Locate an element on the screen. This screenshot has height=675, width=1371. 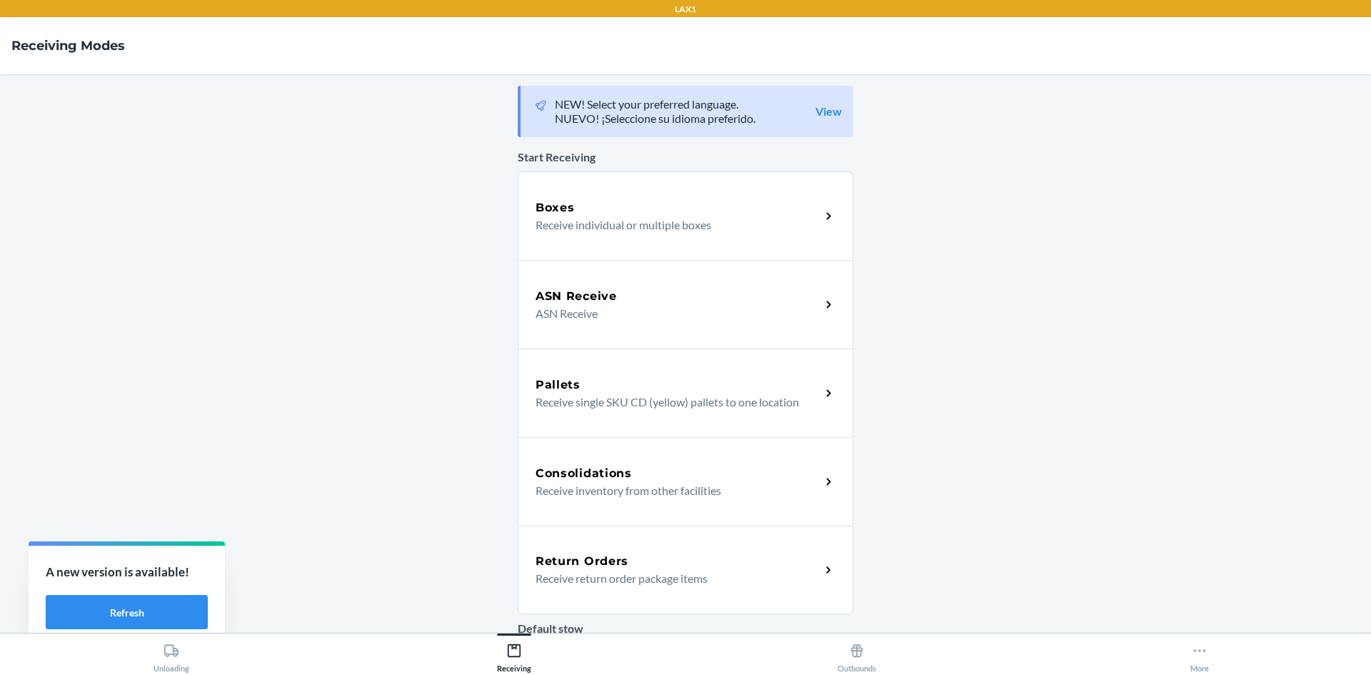
h4: Receiving Modes is located at coordinates (68, 46).